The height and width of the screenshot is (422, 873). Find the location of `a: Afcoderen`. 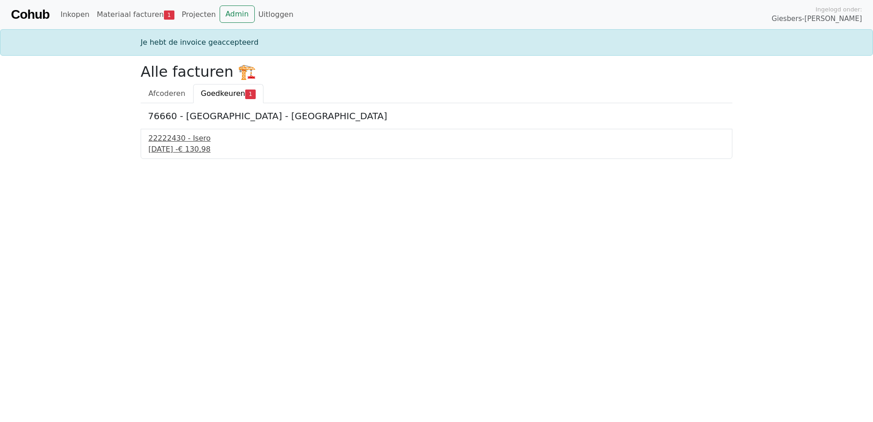

a: Afcoderen is located at coordinates (167, 94).